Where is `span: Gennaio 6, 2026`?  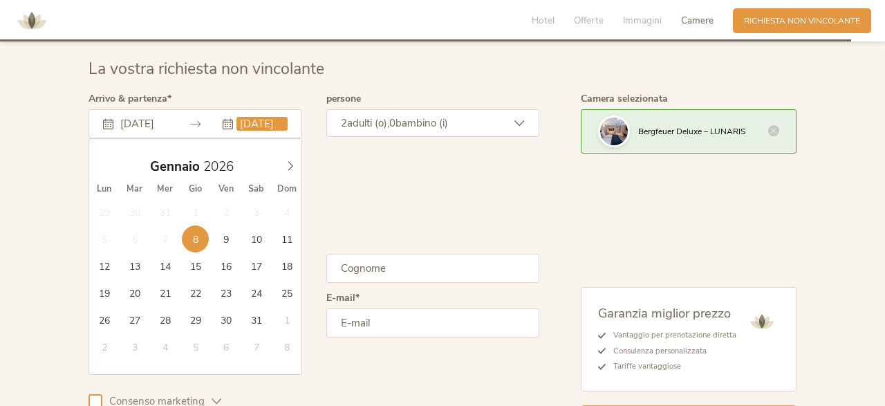 span: Gennaio 6, 2026 is located at coordinates (134, 239).